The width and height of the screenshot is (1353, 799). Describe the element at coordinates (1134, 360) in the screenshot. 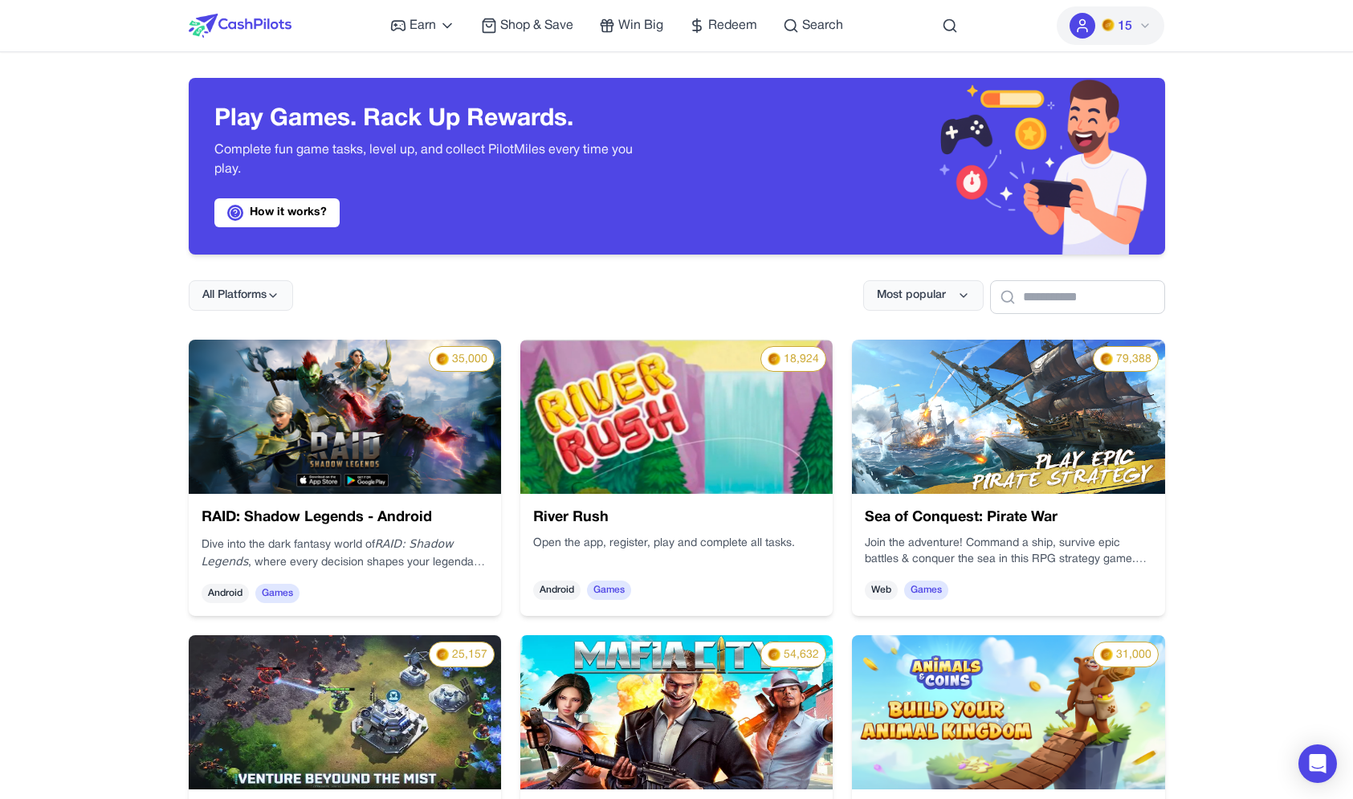

I see `span: 79,388` at that location.